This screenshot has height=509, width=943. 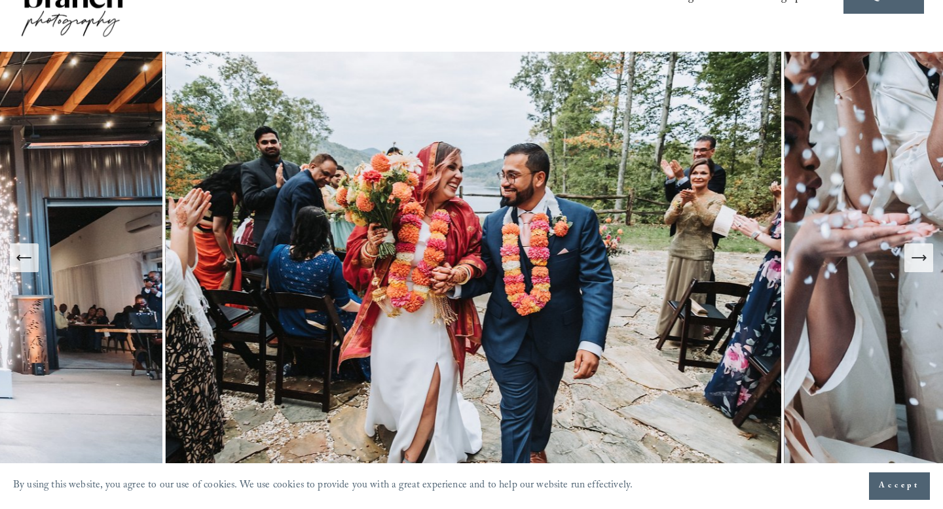 What do you see at coordinates (323, 486) in the screenshot?
I see `p: By using this website, you agree to our use of cookies. We use cookies to provide you with a grea...` at bounding box center [323, 486].